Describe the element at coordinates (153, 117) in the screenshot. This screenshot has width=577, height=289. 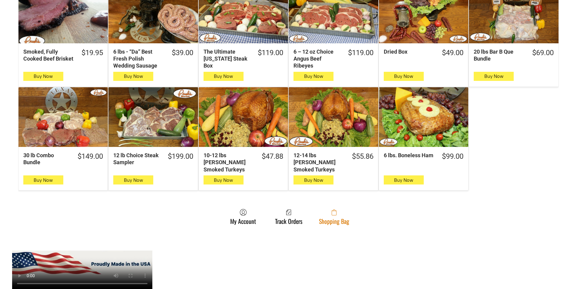
I see `a: 12 lb Choice Steak Sampler` at that location.